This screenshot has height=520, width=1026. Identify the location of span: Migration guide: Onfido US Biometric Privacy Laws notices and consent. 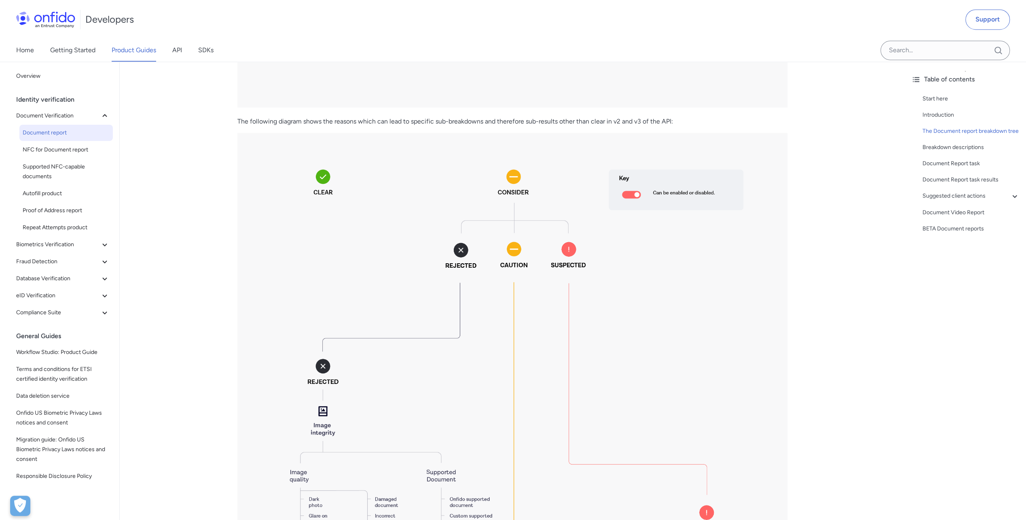
(63, 449).